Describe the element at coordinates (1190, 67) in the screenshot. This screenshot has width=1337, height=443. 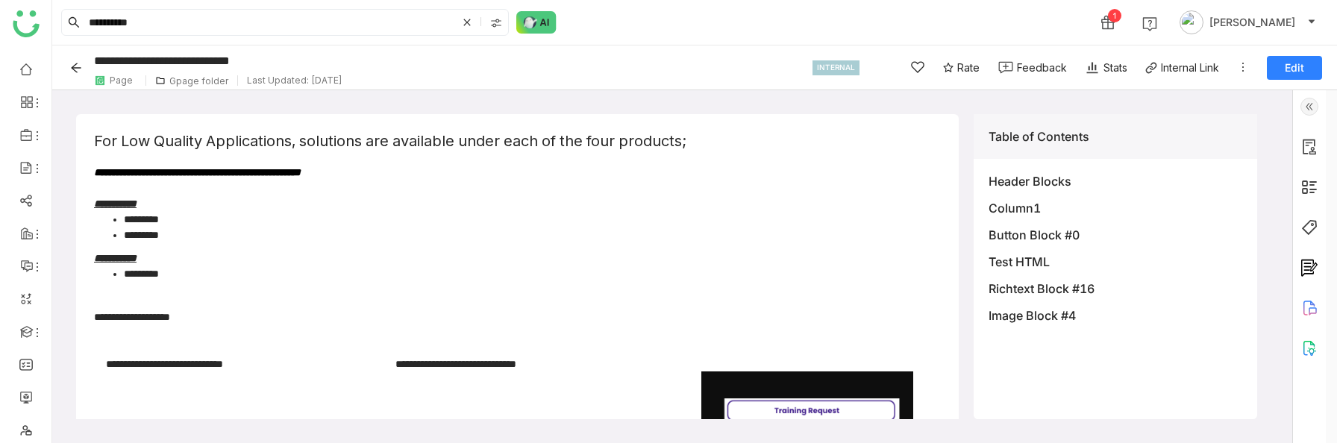
I see `div: Internal Link` at that location.